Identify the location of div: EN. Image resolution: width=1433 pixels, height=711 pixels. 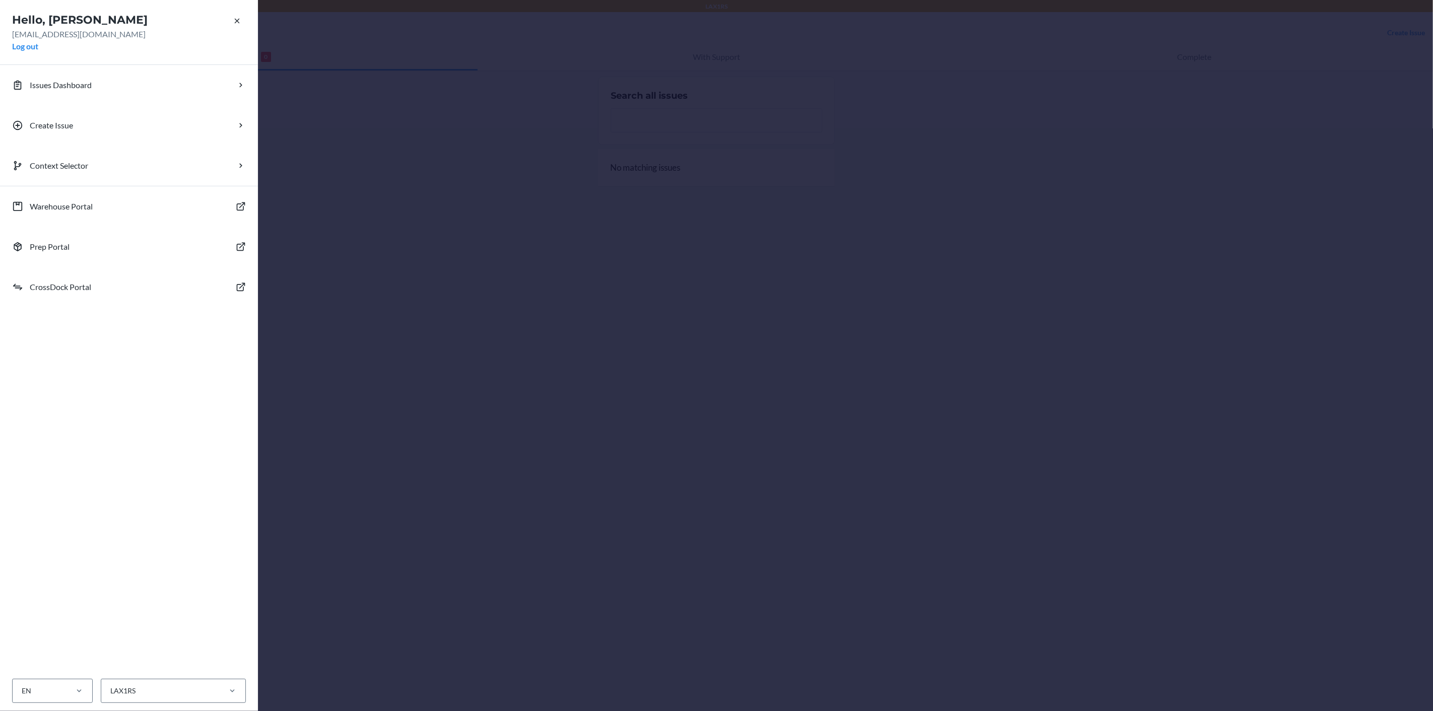
(26, 691).